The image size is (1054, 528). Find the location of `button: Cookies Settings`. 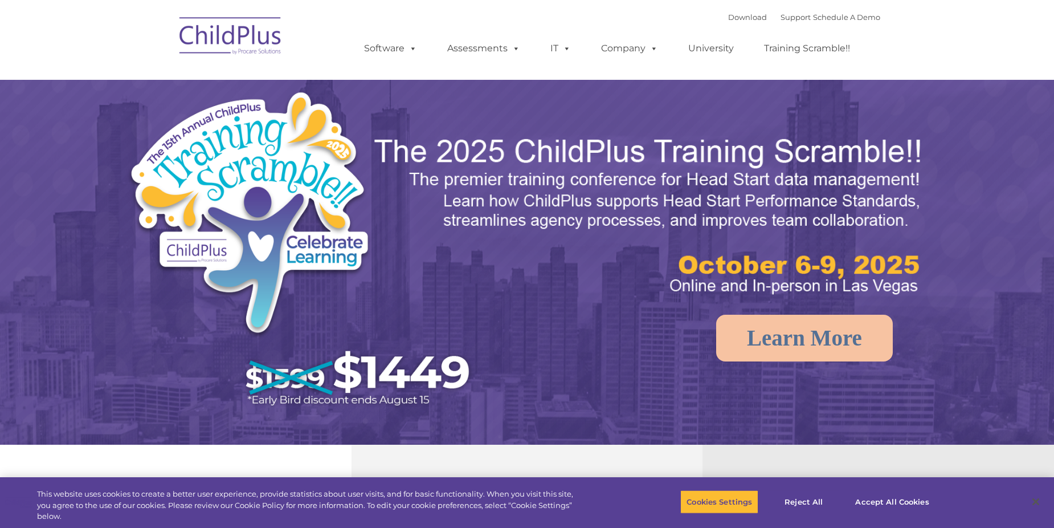

button: Cookies Settings is located at coordinates (719, 501).